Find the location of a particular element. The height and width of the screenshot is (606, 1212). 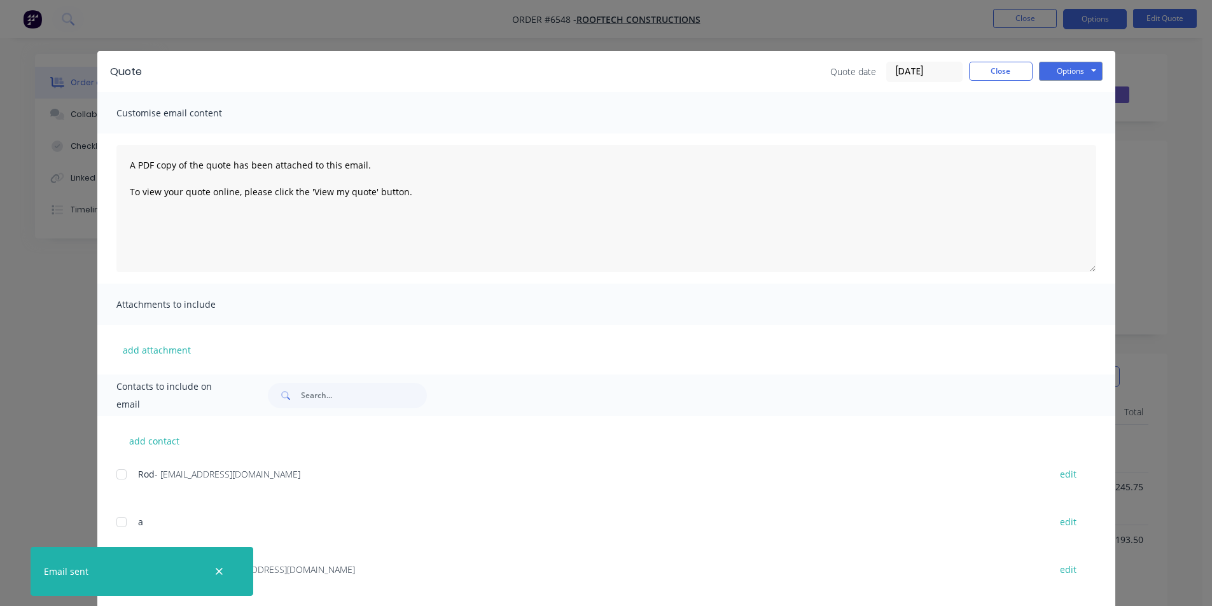

div: Email sent is located at coordinates (66, 571).